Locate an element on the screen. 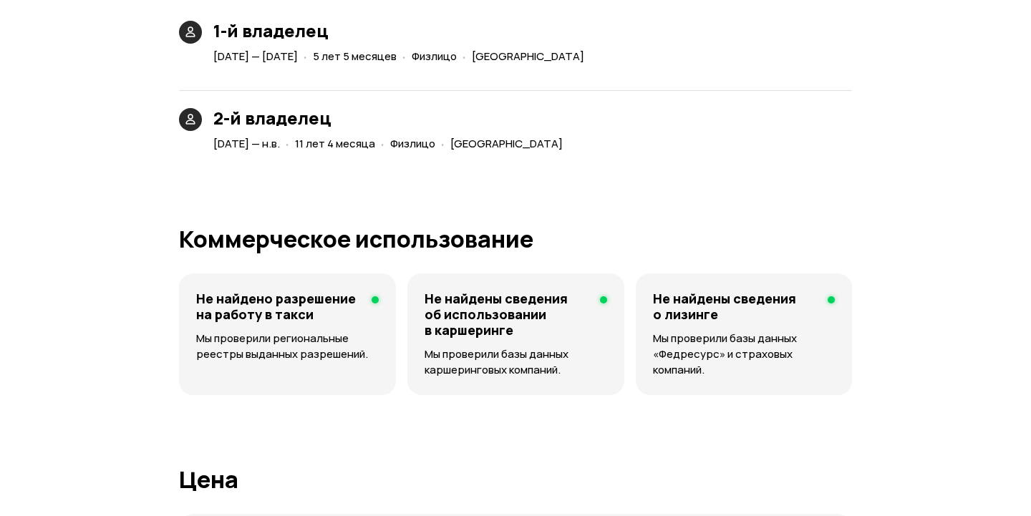 This screenshot has height=516, width=1031. p: Мы проверили базы данных «Федресурс» и страховых компаний. is located at coordinates (744, 354).